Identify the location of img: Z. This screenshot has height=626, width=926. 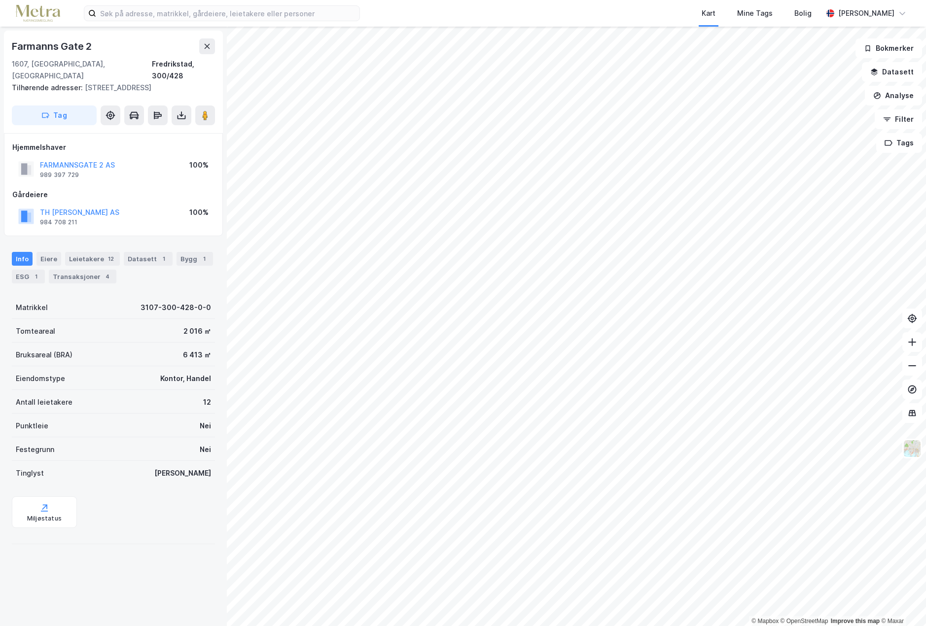
(912, 449).